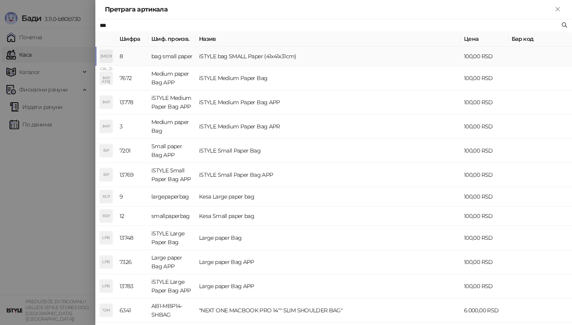 The image size is (572, 325). Describe the element at coordinates (132, 151) in the screenshot. I see `td: 7201` at that location.